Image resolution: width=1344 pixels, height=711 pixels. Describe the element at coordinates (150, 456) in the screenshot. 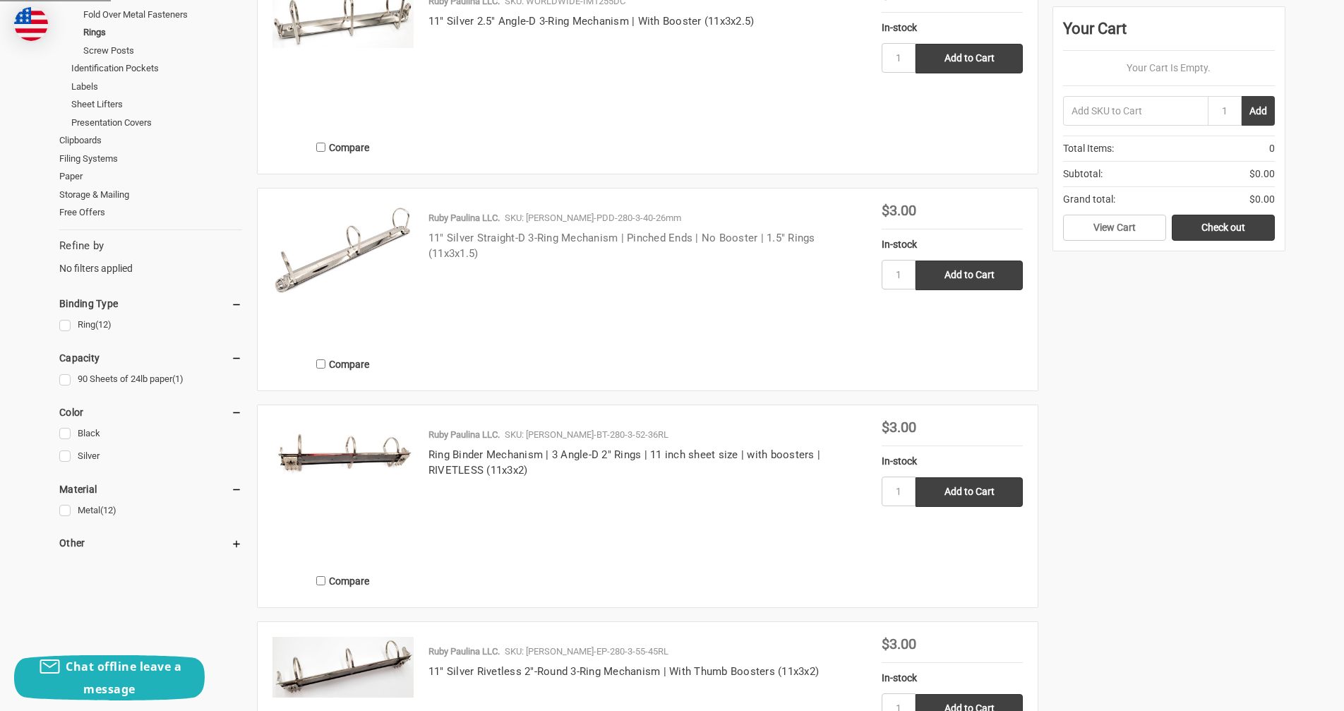

I see `a: Silver` at that location.